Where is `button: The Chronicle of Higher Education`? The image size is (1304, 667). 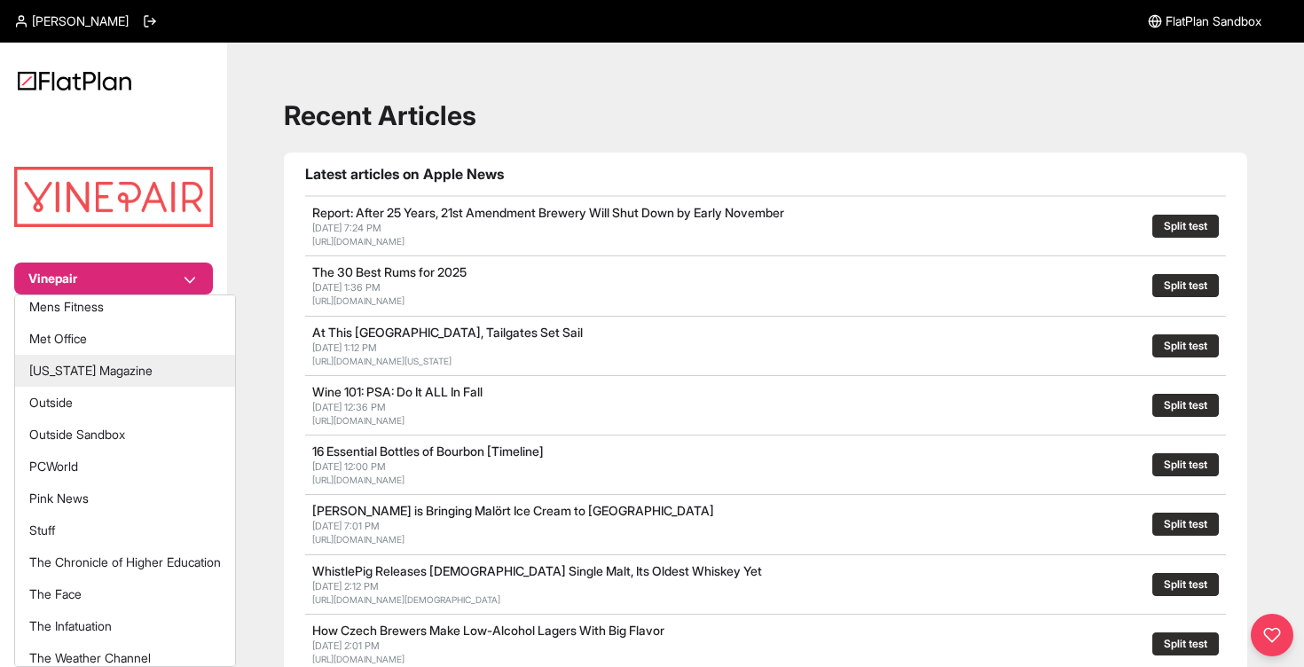 button: The Chronicle of Higher Education is located at coordinates (125, 562).